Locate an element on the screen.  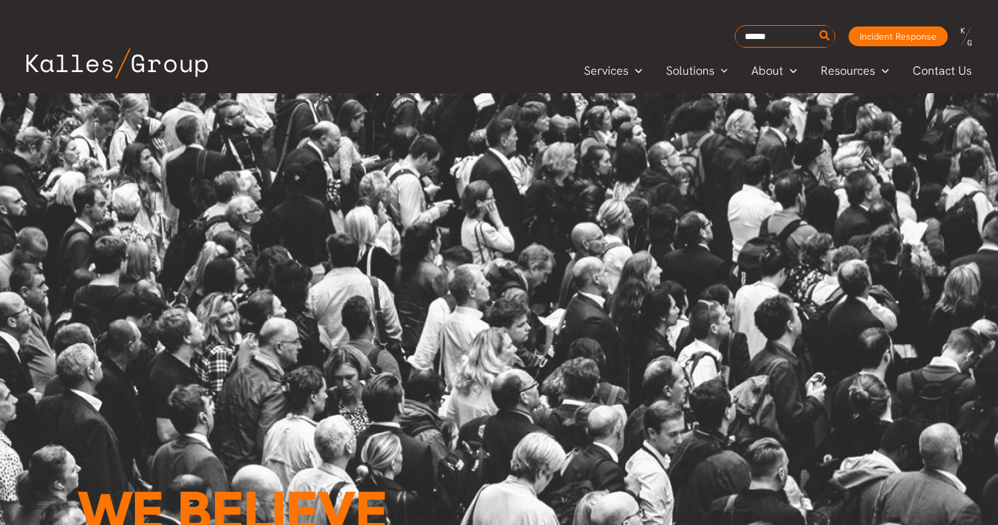
a: ResourcesMenu Toggle is located at coordinates (855, 71).